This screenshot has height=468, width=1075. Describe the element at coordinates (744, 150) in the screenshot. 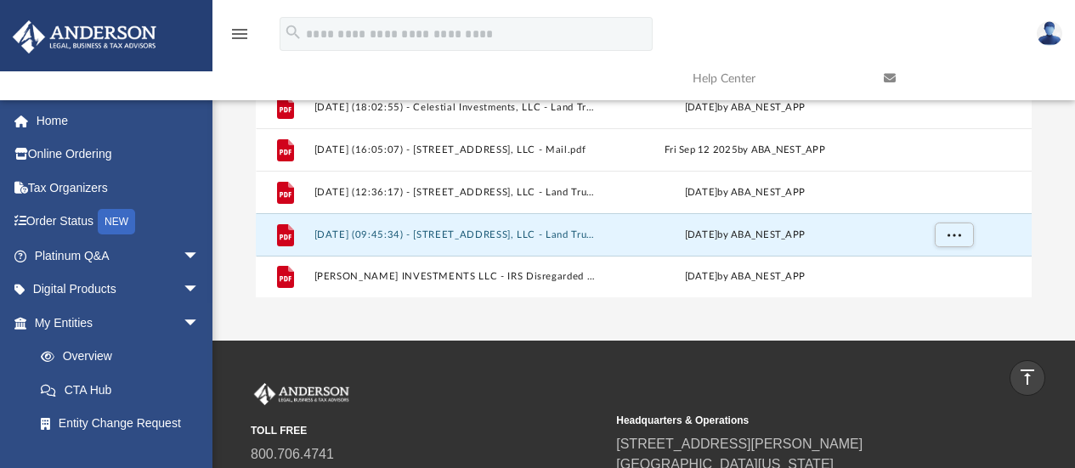

I see `div: Fri Sep 12 2025 by ABA_NEST_APP` at that location.